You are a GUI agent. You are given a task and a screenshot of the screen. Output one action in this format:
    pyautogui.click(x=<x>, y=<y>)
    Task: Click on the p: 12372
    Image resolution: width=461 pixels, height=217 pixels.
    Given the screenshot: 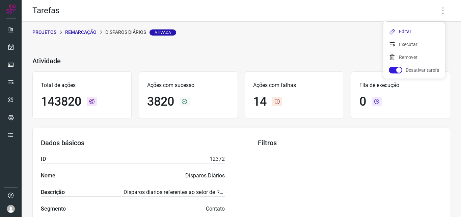 What is the action you would take?
    pyautogui.click(x=217, y=159)
    